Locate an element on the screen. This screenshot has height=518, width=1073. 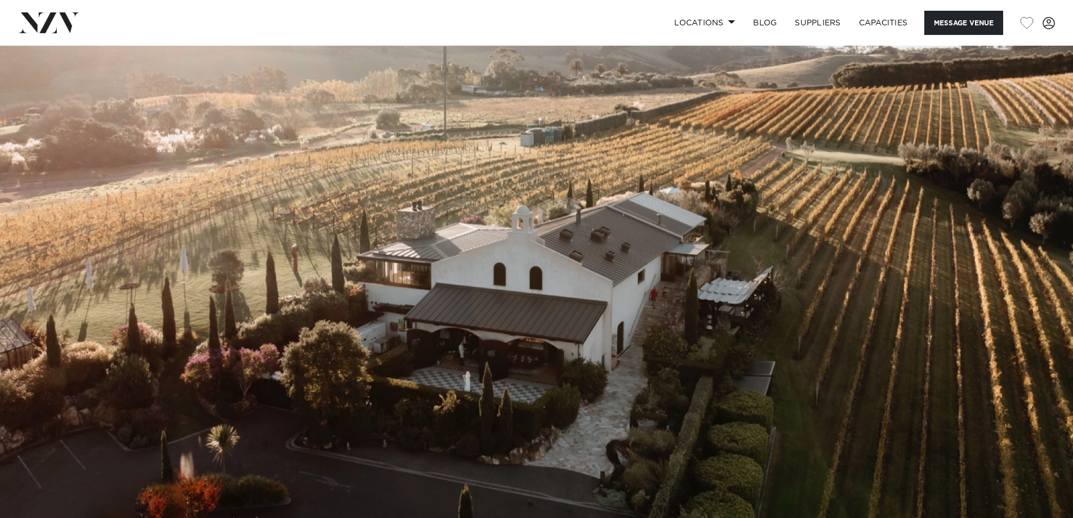
a: Capacities is located at coordinates (884, 23).